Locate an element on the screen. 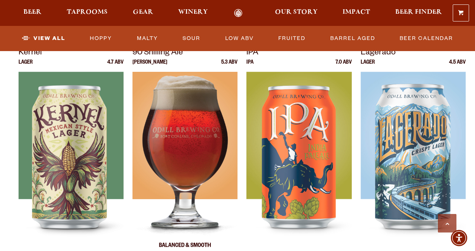  a: Impact is located at coordinates (356, 13).